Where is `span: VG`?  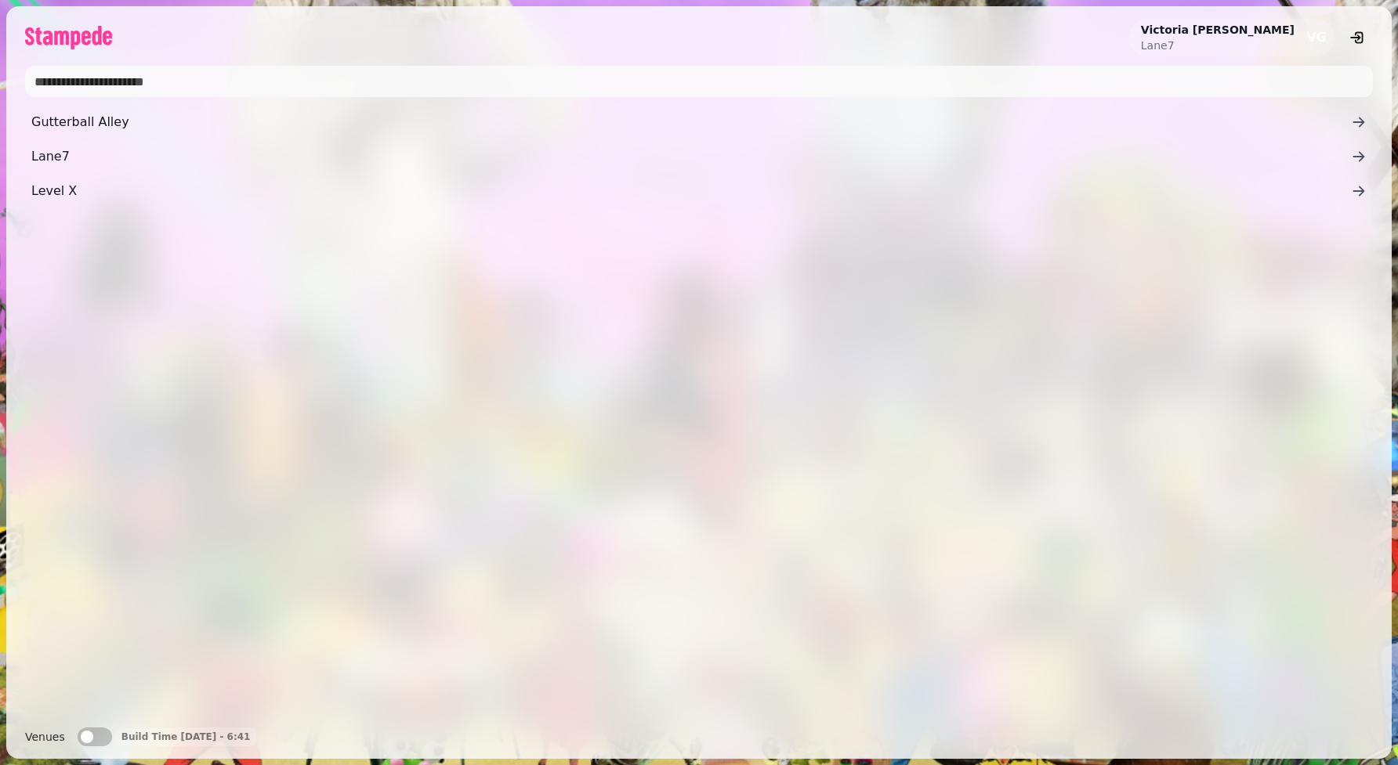 span: VG is located at coordinates (1316, 38).